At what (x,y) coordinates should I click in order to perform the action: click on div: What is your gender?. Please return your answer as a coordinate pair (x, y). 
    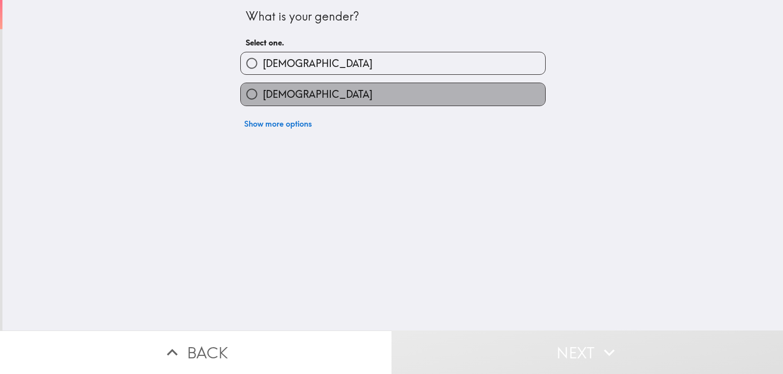
    Looking at the image, I should click on (393, 17).